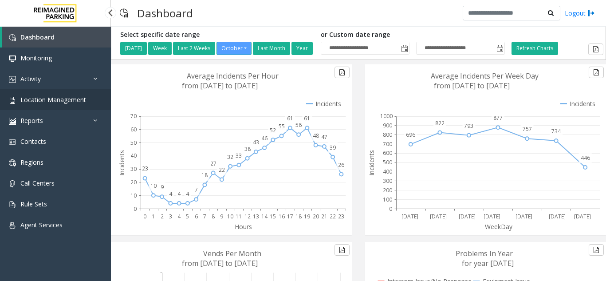 The width and height of the screenshot is (606, 281). Describe the element at coordinates (37, 37) in the screenshot. I see `span: Dashboard` at that location.